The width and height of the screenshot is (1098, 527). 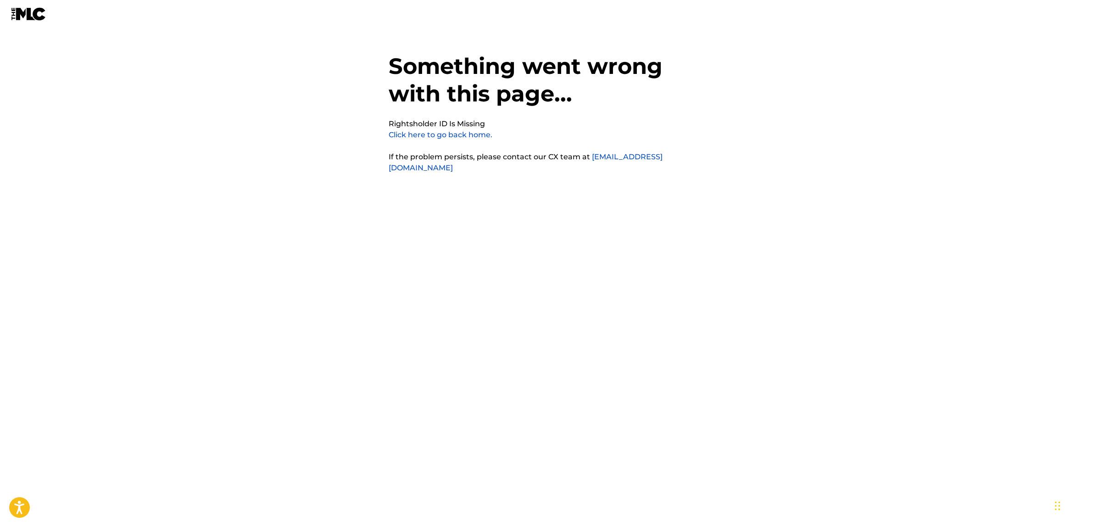 I want to click on div: Widget de chat, so click(x=1076, y=505).